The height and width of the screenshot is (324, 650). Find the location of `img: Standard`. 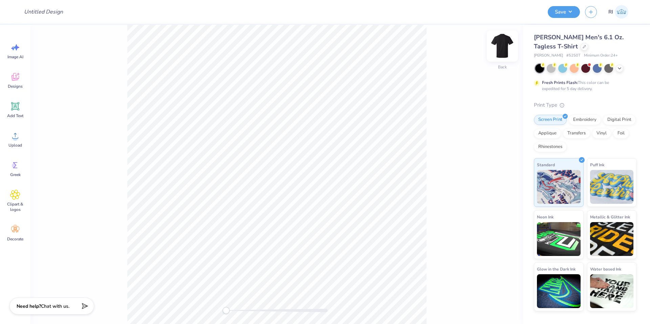

img: Standard is located at coordinates (559, 187).